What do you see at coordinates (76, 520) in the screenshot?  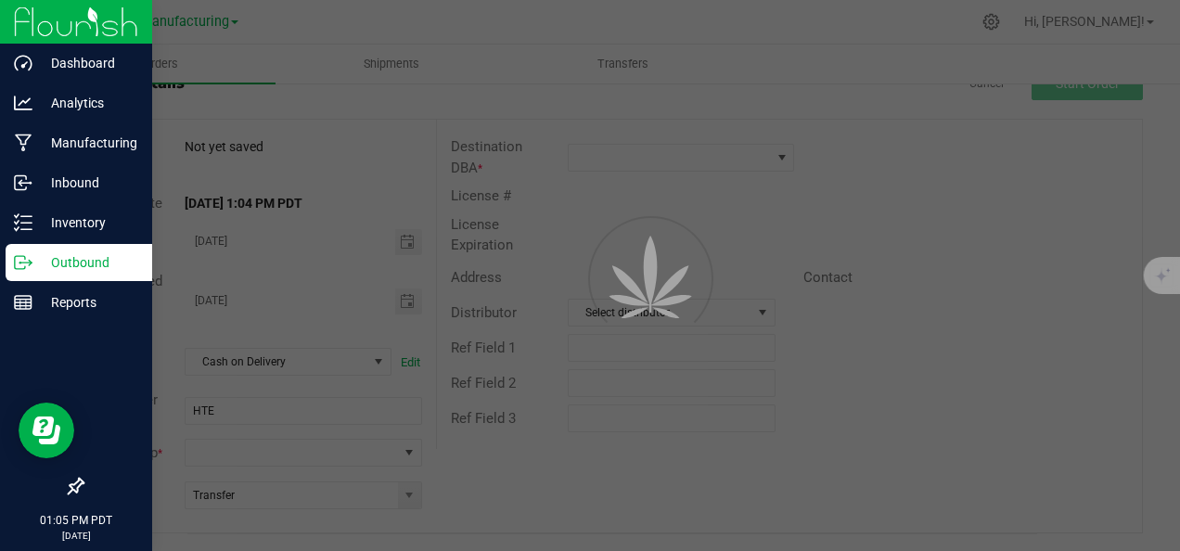 I see `p: 01:05 PM PDT` at bounding box center [76, 520].